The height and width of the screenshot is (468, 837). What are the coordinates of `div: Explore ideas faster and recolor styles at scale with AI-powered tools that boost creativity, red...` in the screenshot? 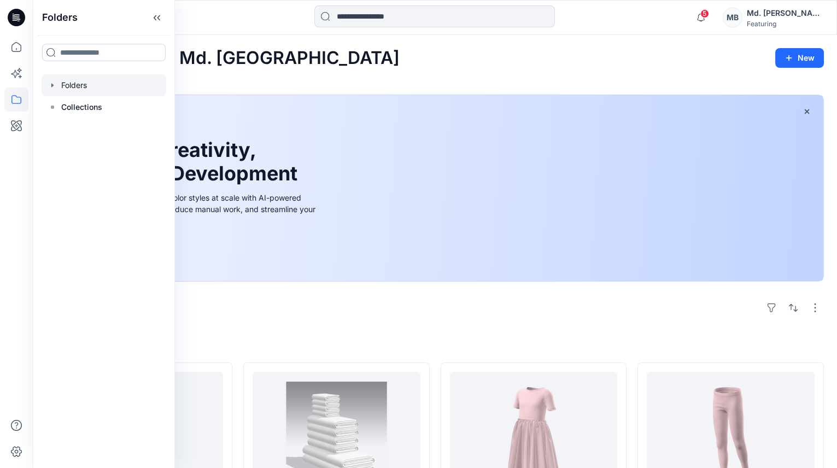 It's located at (196, 209).